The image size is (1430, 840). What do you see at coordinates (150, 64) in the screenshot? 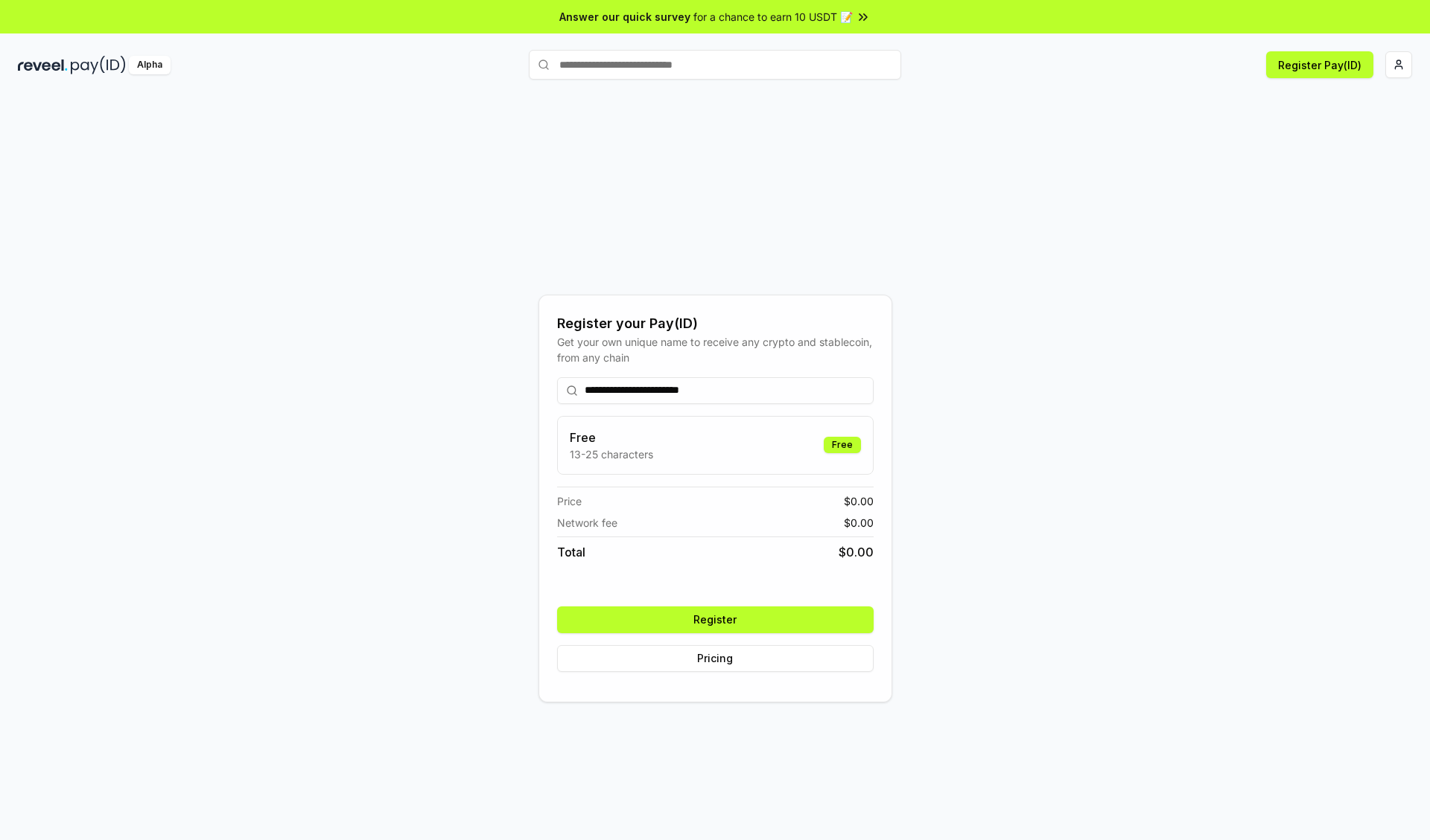
I see `div: Alpha` at bounding box center [150, 64].